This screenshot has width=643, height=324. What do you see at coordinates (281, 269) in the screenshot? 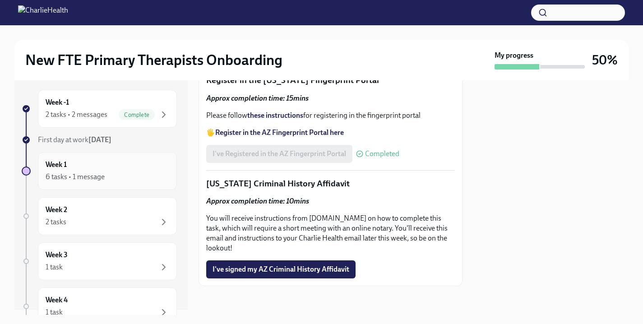
I see `button: I've signed my AZ Criminal History Affidavit` at bounding box center [281, 269].